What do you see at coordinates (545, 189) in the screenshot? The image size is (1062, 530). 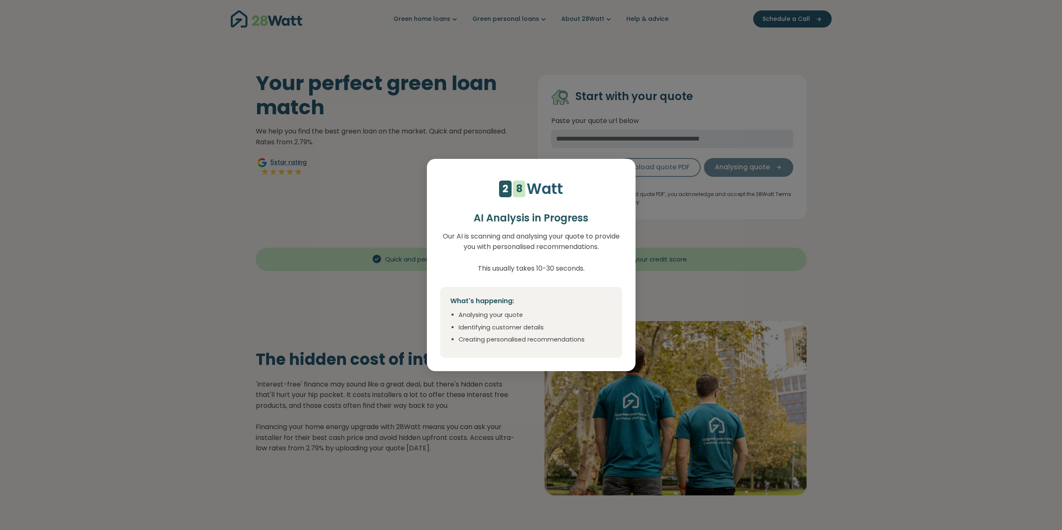 I see `p: Watt` at bounding box center [545, 189].